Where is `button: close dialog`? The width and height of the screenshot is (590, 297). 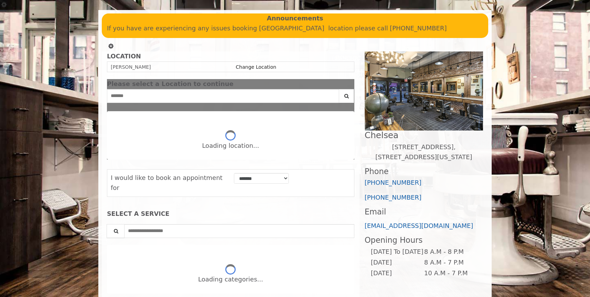 button: close dialog is located at coordinates (349, 84).